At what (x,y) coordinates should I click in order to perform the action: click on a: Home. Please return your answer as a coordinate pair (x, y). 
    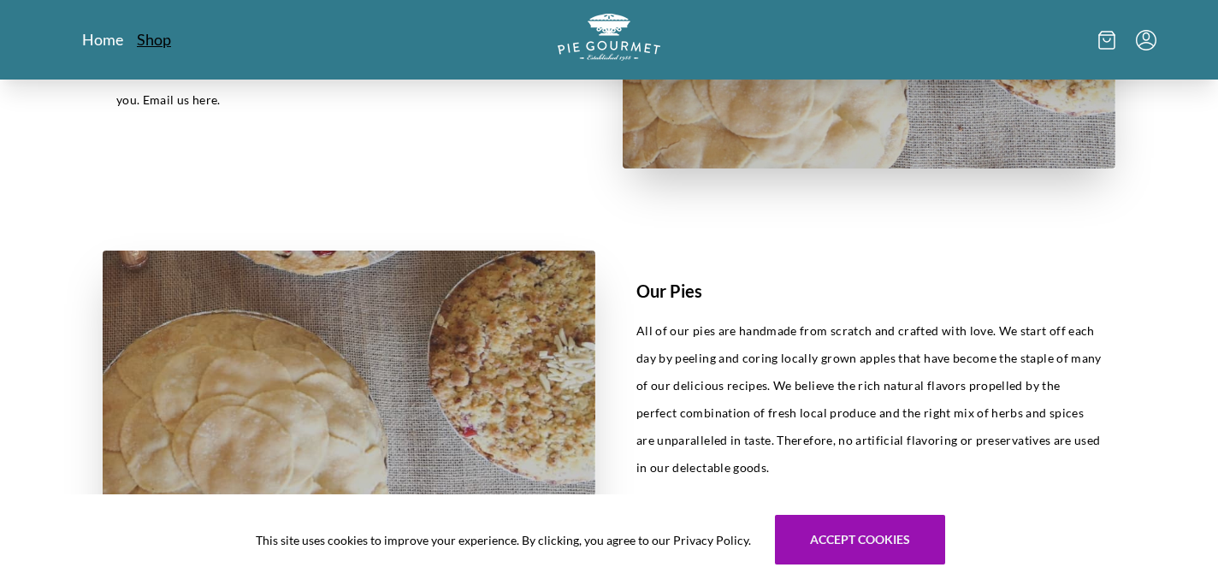
    Looking at the image, I should click on (103, 39).